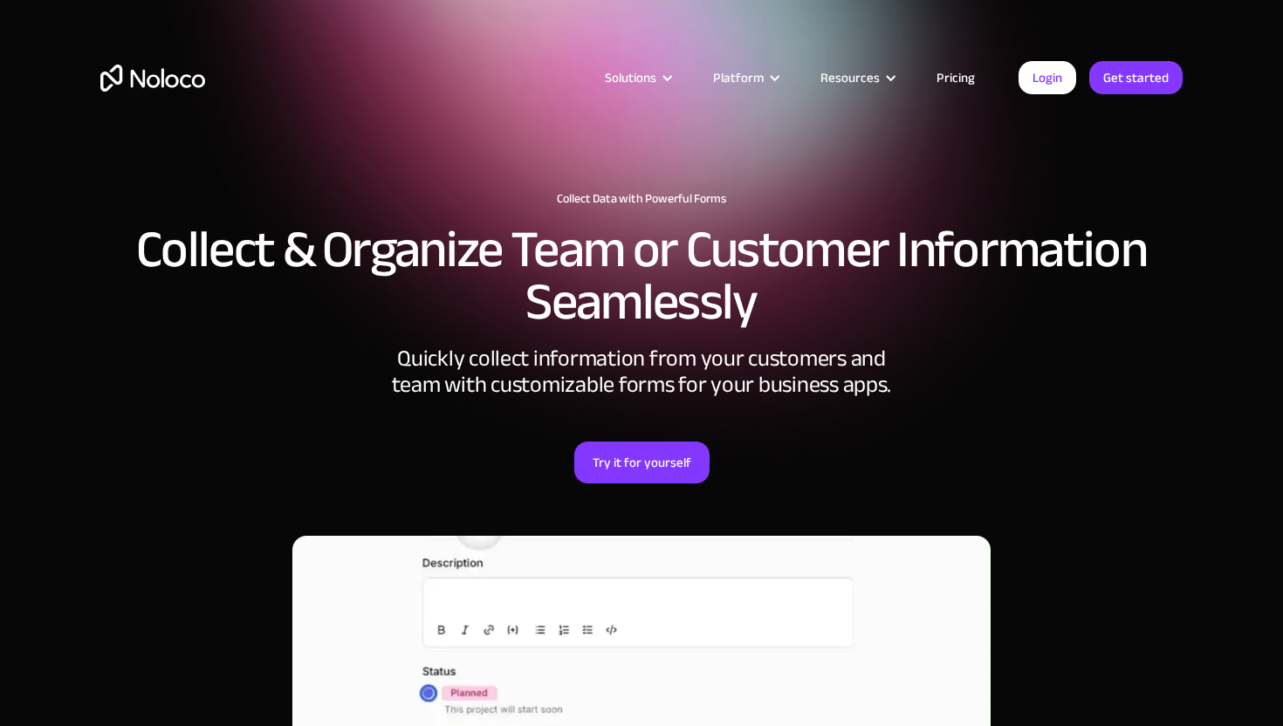 This screenshot has width=1283, height=726. Describe the element at coordinates (641, 199) in the screenshot. I see `h1: Collect Data with Powerful Forms` at that location.